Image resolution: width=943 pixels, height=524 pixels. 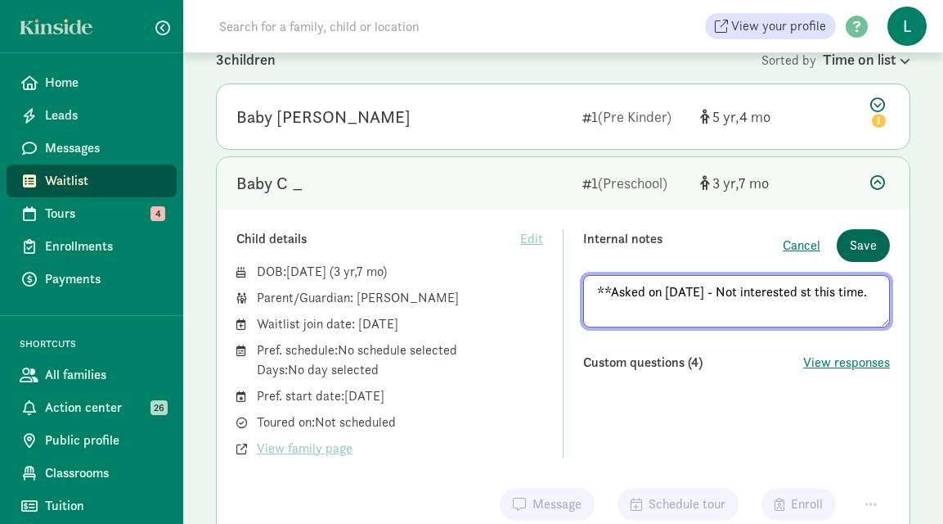 What do you see at coordinates (92, 440) in the screenshot?
I see `a: Public profile` at bounding box center [92, 440].